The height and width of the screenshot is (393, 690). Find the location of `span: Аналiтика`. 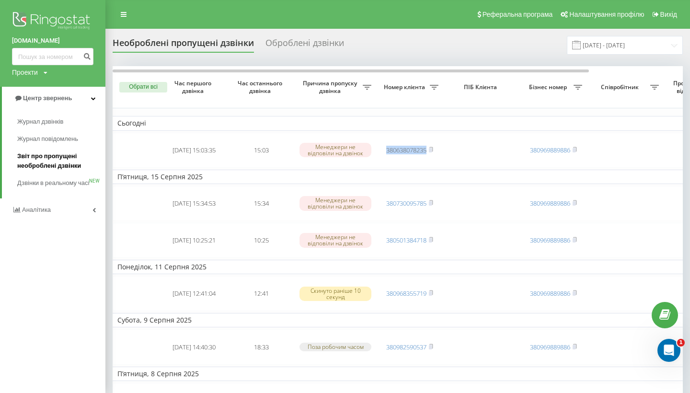

span: Аналiтика is located at coordinates (36, 209).